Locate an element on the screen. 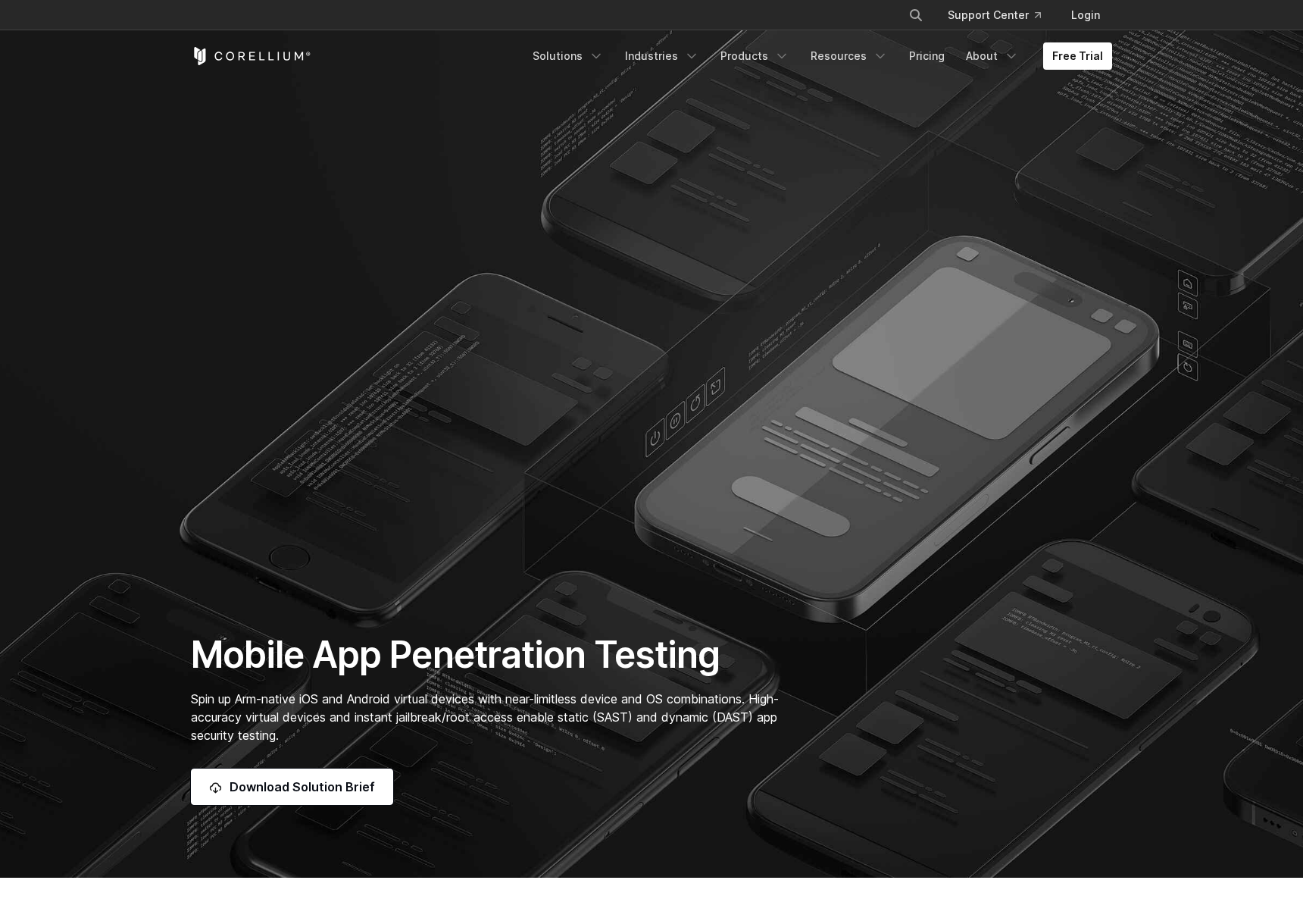 Image resolution: width=1303 pixels, height=924 pixels. a: Download Solution Brief is located at coordinates (292, 787).